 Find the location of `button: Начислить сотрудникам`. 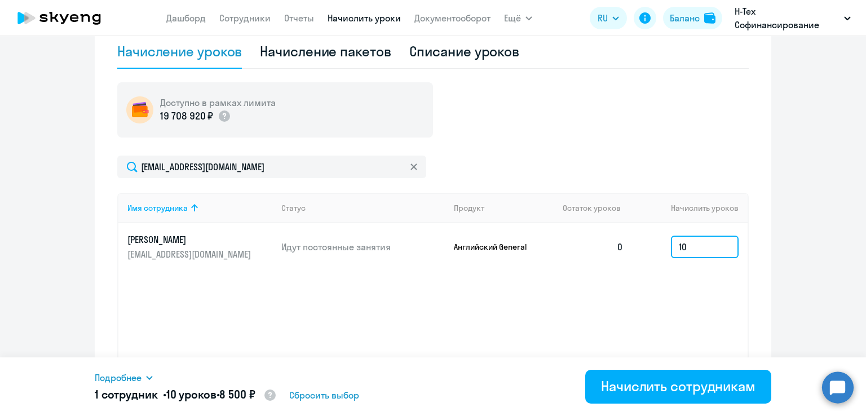

button: Начислить сотрудникам is located at coordinates (678, 387).